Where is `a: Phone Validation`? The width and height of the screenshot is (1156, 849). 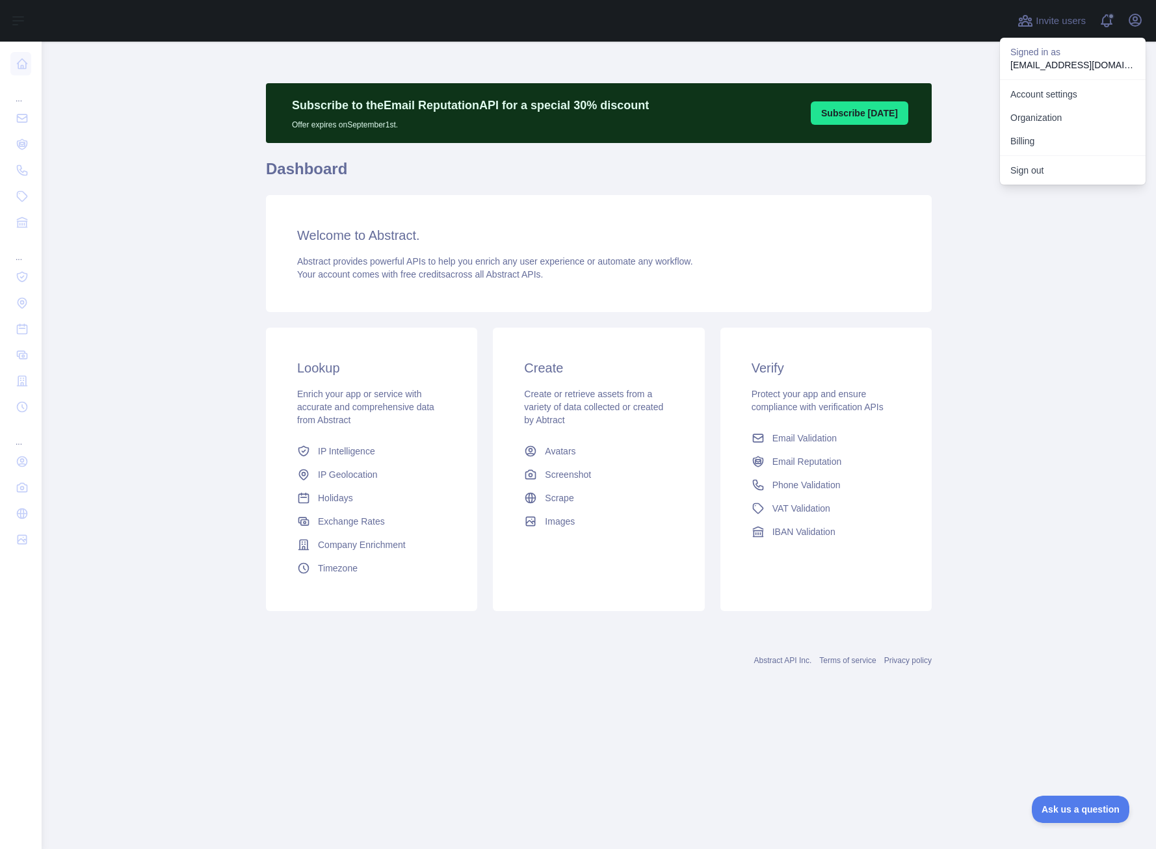
a: Phone Validation is located at coordinates (825, 485).